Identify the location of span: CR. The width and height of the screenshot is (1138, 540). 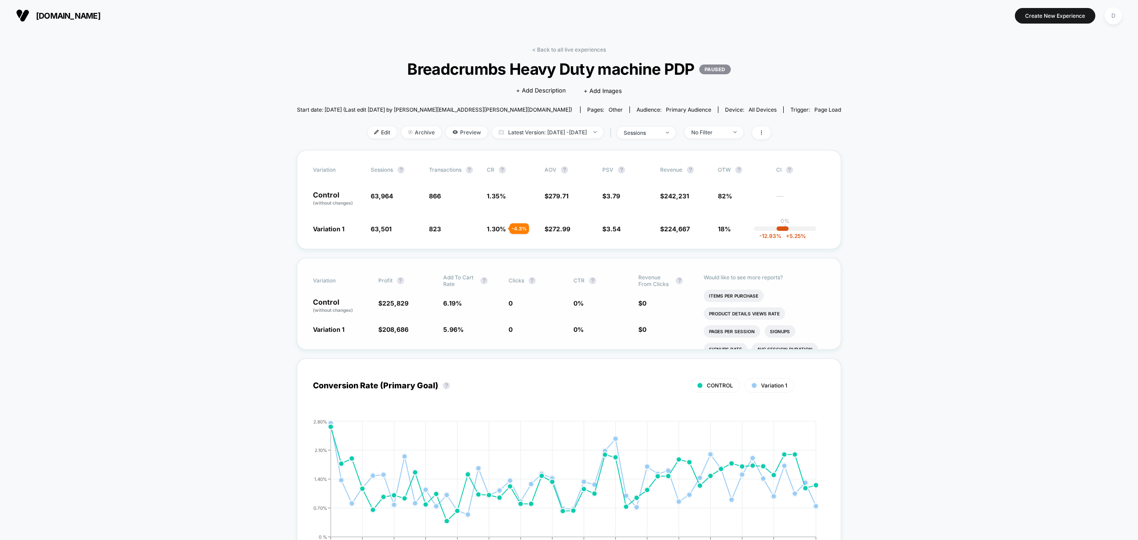
(490, 169).